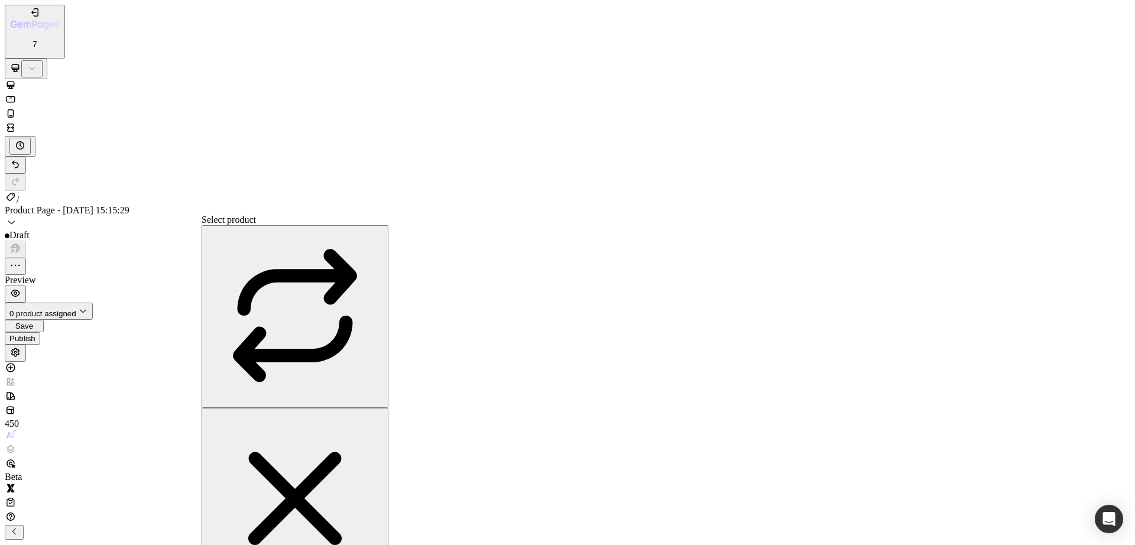 This screenshot has height=545, width=1135. I want to click on button: Header, so click(62, 11).